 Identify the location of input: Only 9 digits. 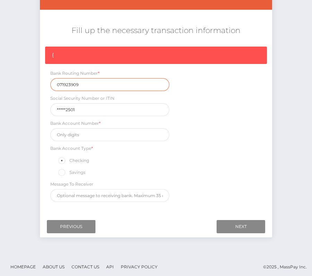
(110, 84).